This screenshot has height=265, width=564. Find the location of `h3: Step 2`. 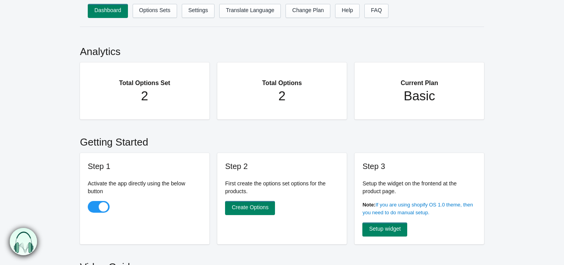

h3: Step 2 is located at coordinates (282, 166).